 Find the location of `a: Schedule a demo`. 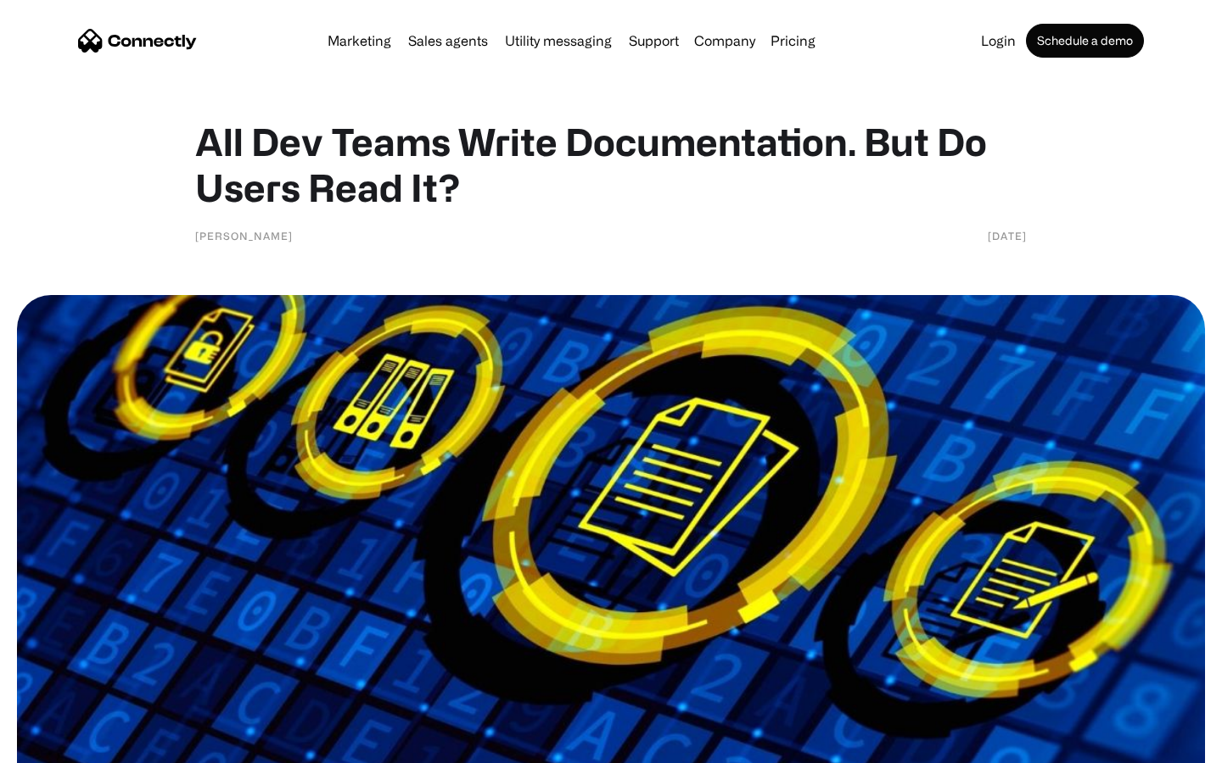

a: Schedule a demo is located at coordinates (1084, 41).